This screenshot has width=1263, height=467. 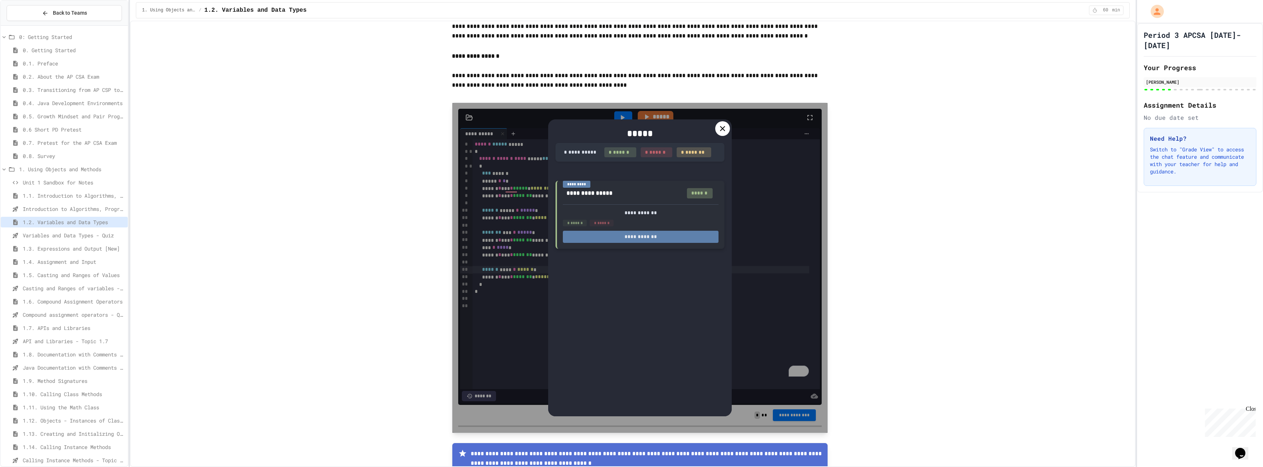 I want to click on span: 1.4. Assignment and Input, so click(x=74, y=261).